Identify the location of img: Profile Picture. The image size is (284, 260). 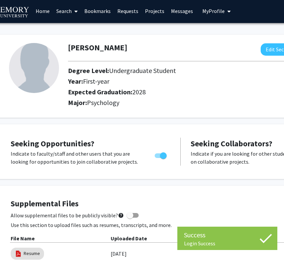
(34, 68).